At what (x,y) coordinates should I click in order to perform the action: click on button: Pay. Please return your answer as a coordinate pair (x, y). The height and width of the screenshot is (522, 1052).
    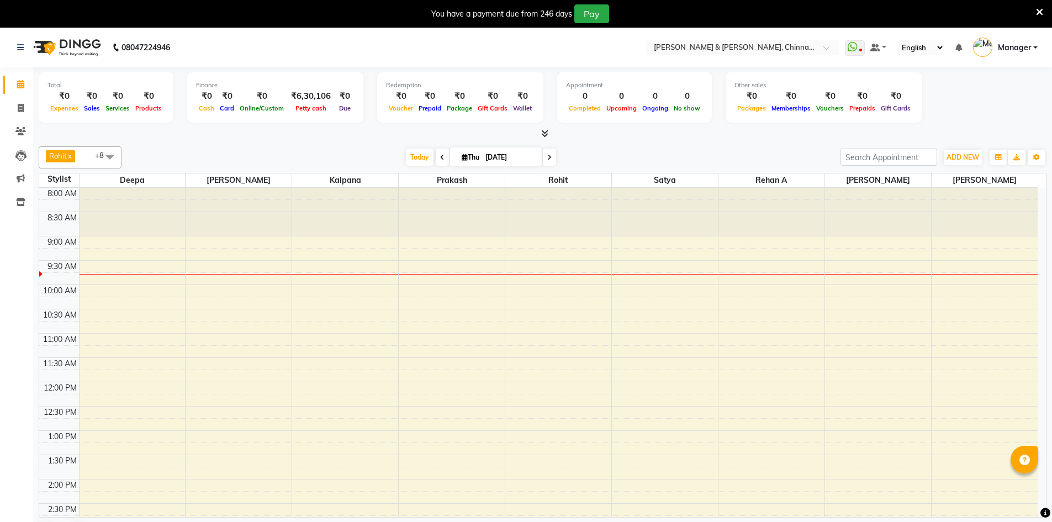
    Looking at the image, I should click on (591, 14).